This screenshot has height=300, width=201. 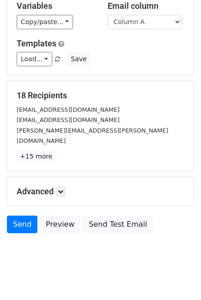 I want to click on a: Preview, so click(x=60, y=224).